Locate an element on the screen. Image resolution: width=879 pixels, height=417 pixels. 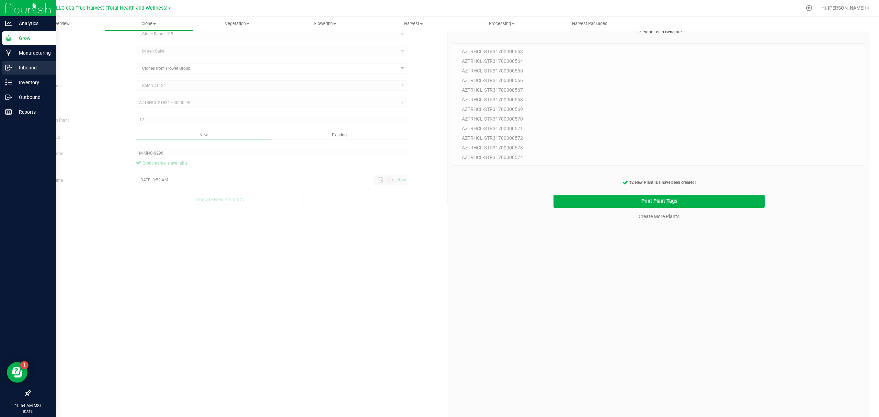
a: Harvest Packages is located at coordinates (590, 24).